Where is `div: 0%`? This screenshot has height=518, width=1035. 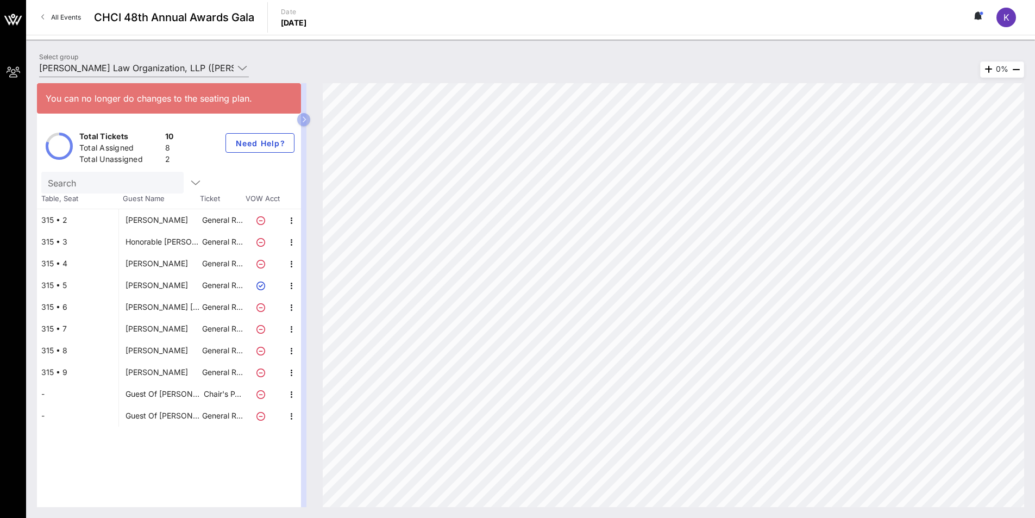 div: 0% is located at coordinates (1001, 70).